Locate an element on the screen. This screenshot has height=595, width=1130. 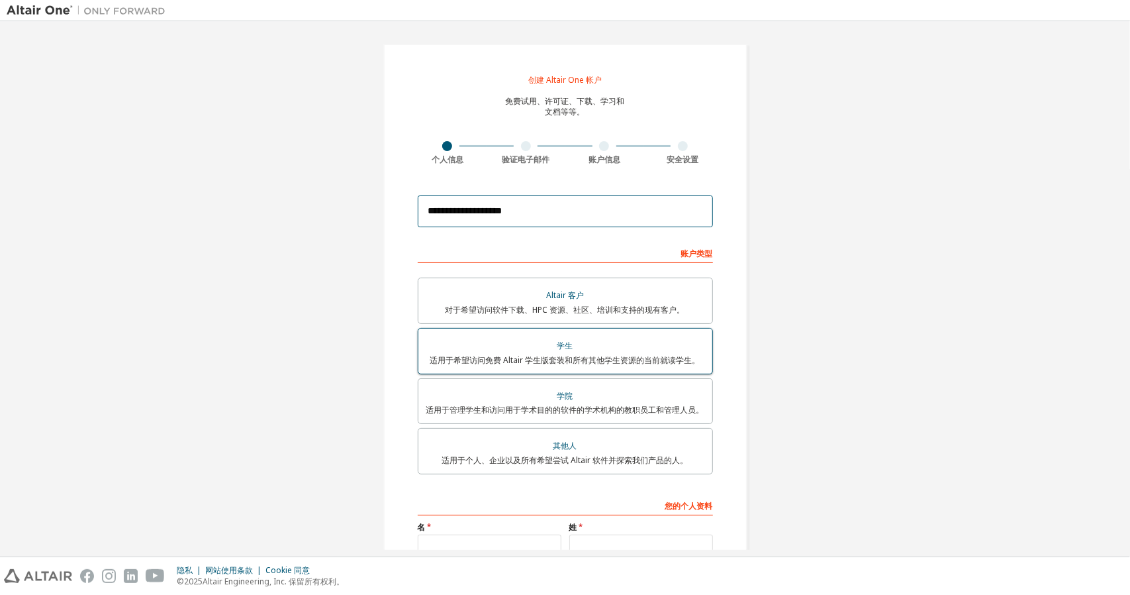
font: 学院 is located at coordinates (565, 395).